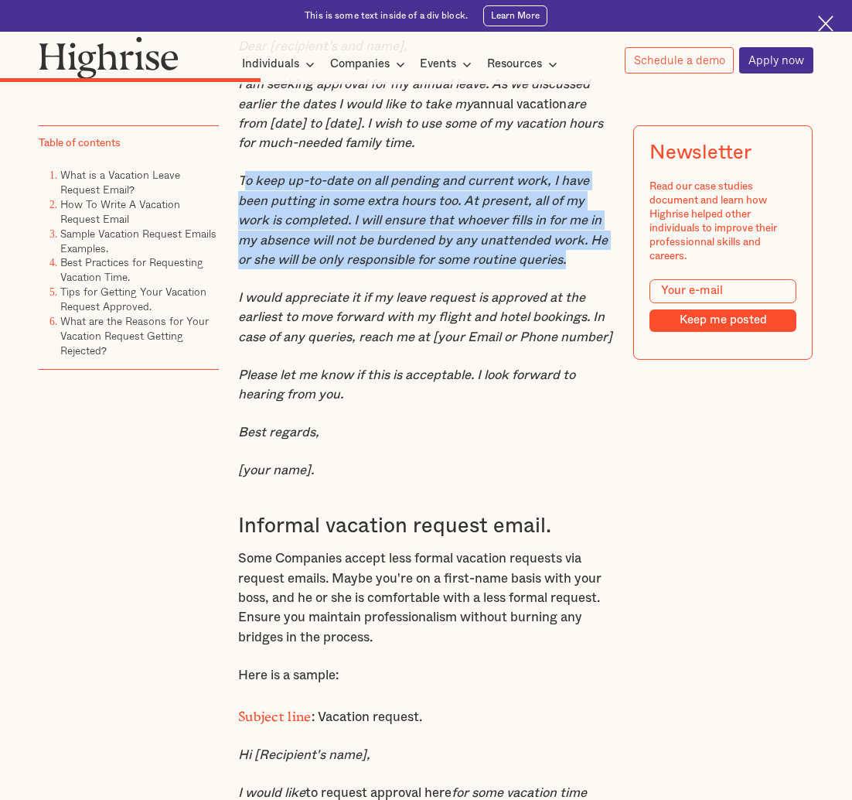 This screenshot has height=800, width=852. Describe the element at coordinates (426, 715) in the screenshot. I see `p: : Vacation request.` at that location.